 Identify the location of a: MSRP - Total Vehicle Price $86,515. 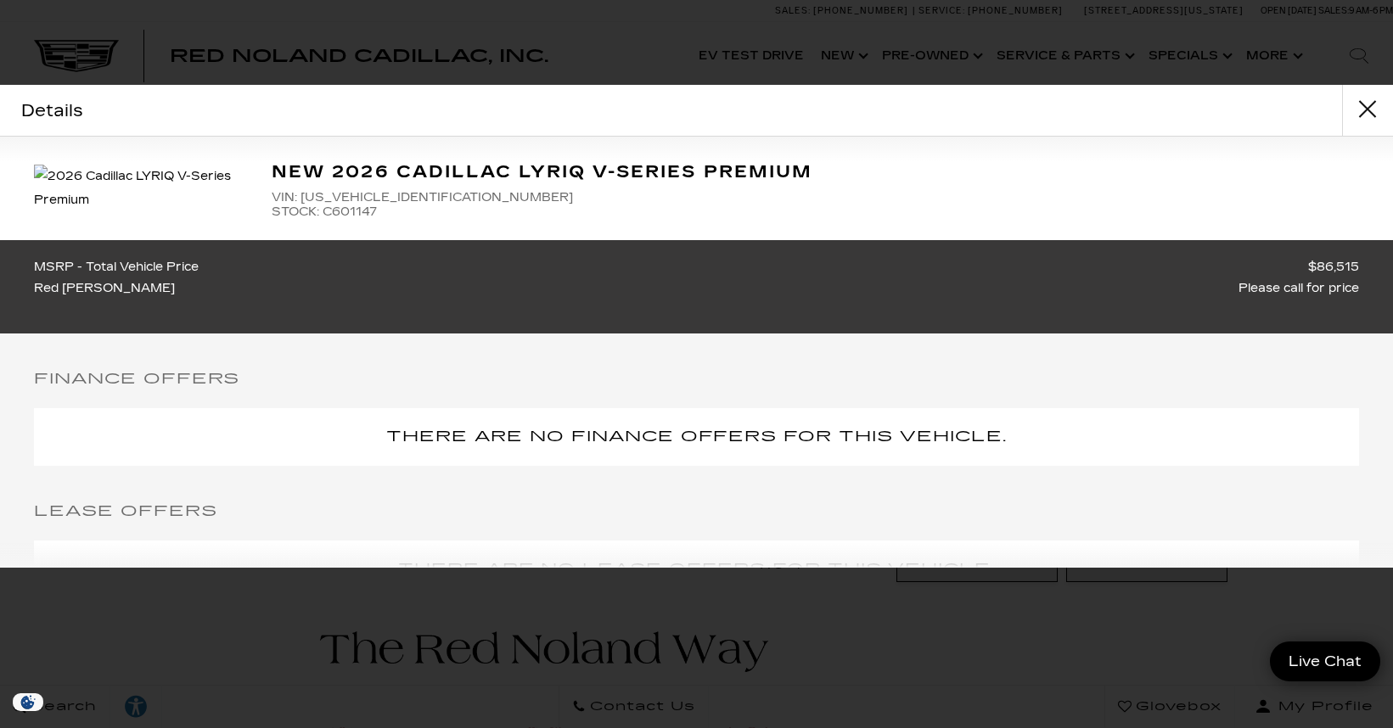
(696, 267).